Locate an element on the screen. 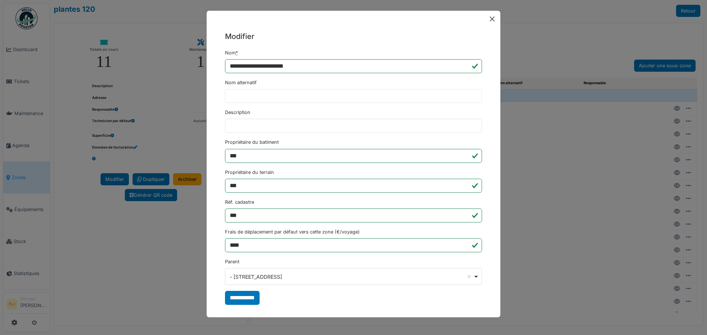 The height and width of the screenshot is (335, 707). label: Propriétaire du batiment is located at coordinates (252, 142).